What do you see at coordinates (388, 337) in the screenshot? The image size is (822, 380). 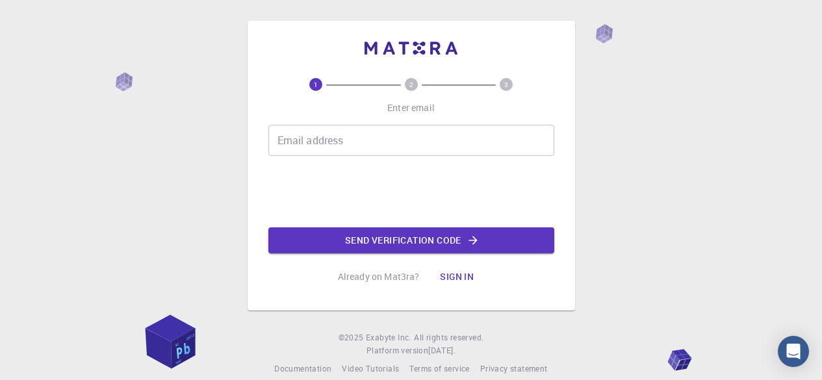 I see `span: Exabyte Inc.` at bounding box center [388, 337].